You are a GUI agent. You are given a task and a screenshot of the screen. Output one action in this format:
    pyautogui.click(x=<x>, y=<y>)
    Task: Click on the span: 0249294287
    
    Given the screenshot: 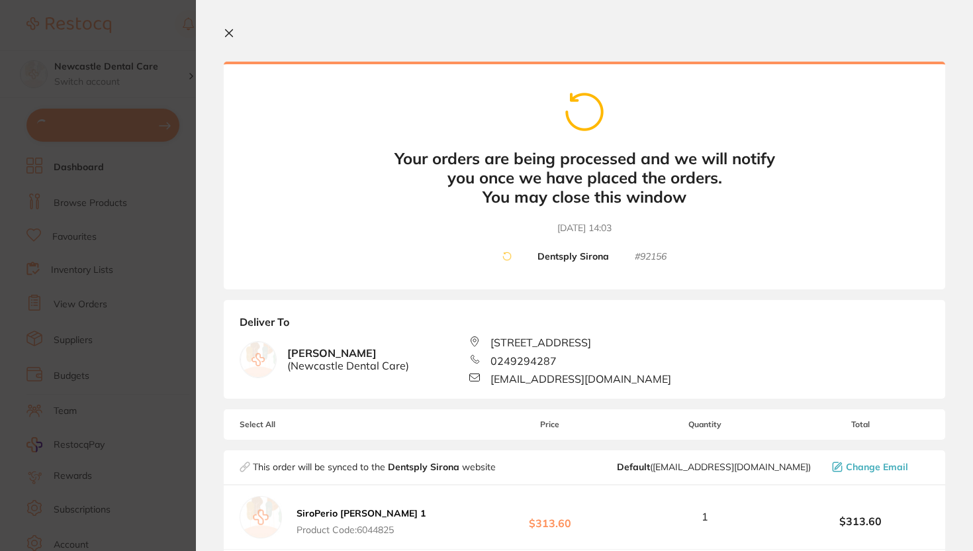 What is the action you would take?
    pyautogui.click(x=524, y=361)
    